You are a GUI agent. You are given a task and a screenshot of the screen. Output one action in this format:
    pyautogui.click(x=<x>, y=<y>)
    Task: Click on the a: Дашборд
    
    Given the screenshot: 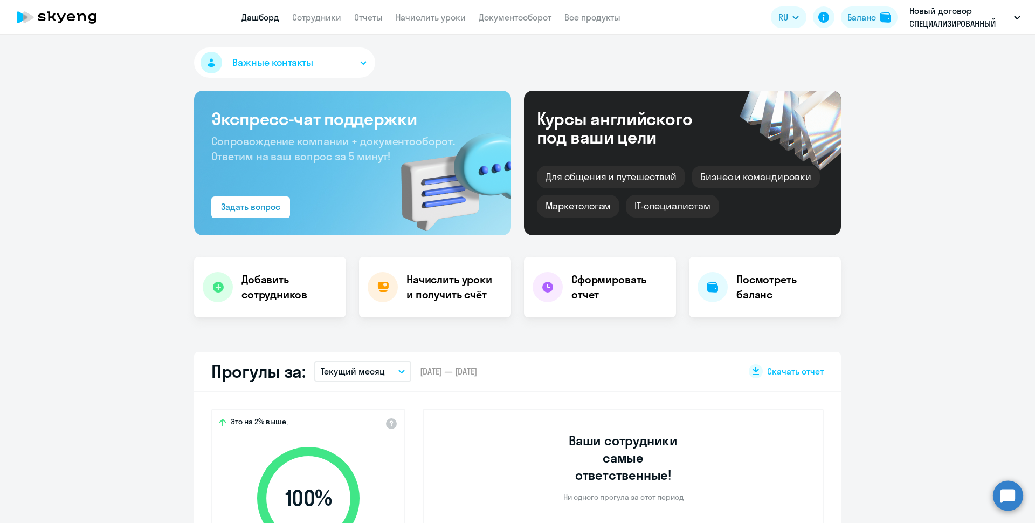 What is the action you would take?
    pyautogui.click(x=260, y=17)
    